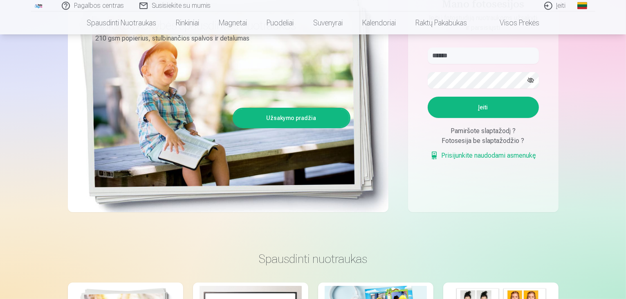 The height and width of the screenshot is (299, 626). Describe the element at coordinates (513, 23) in the screenshot. I see `a: Visos prekės` at that location.